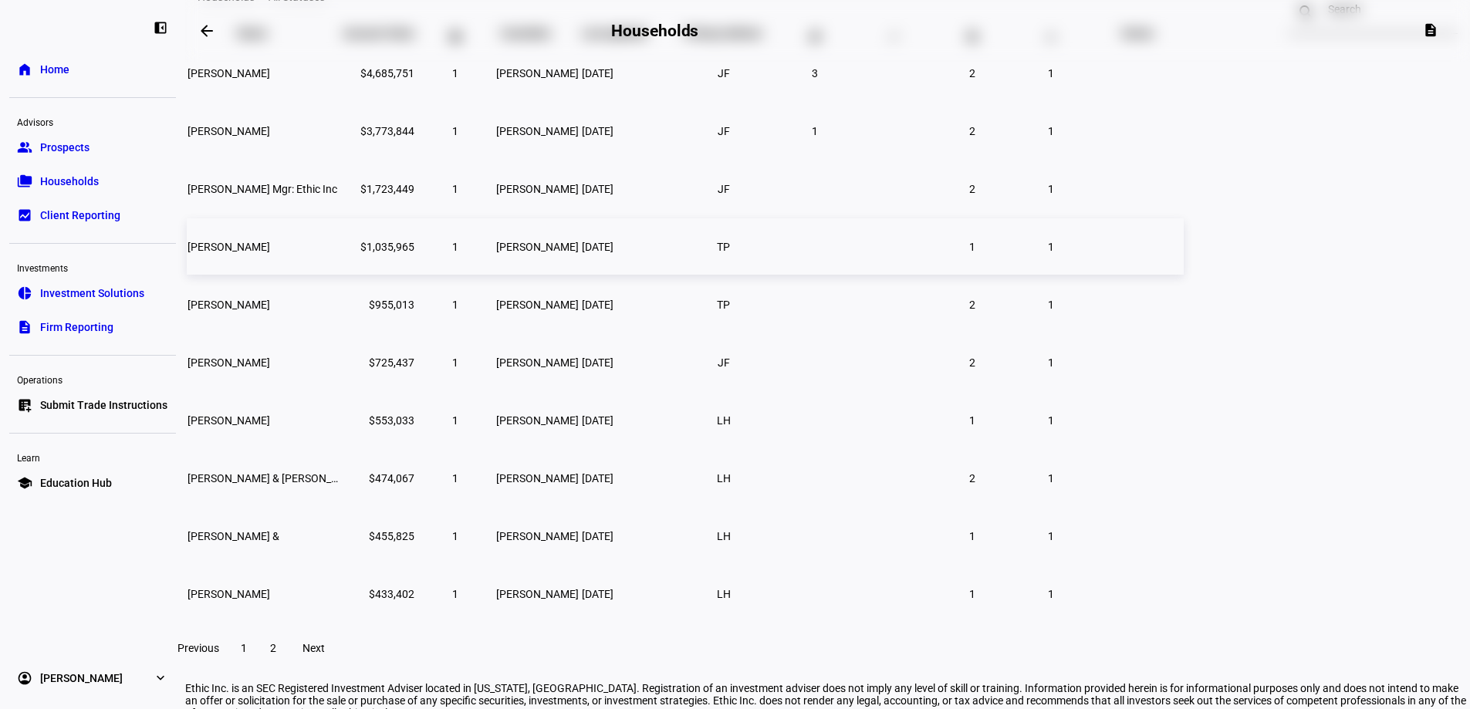  Describe the element at coordinates (262, 189) in the screenshot. I see `span: Margaret Elizabeth Spaulding Mgr: Ethic Inc` at that location.